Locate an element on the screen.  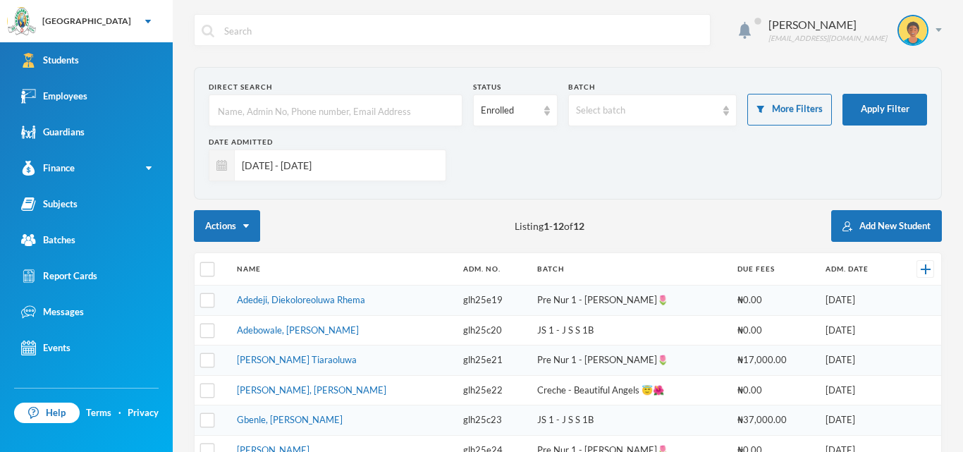
span: Listing - of is located at coordinates (549, 226).